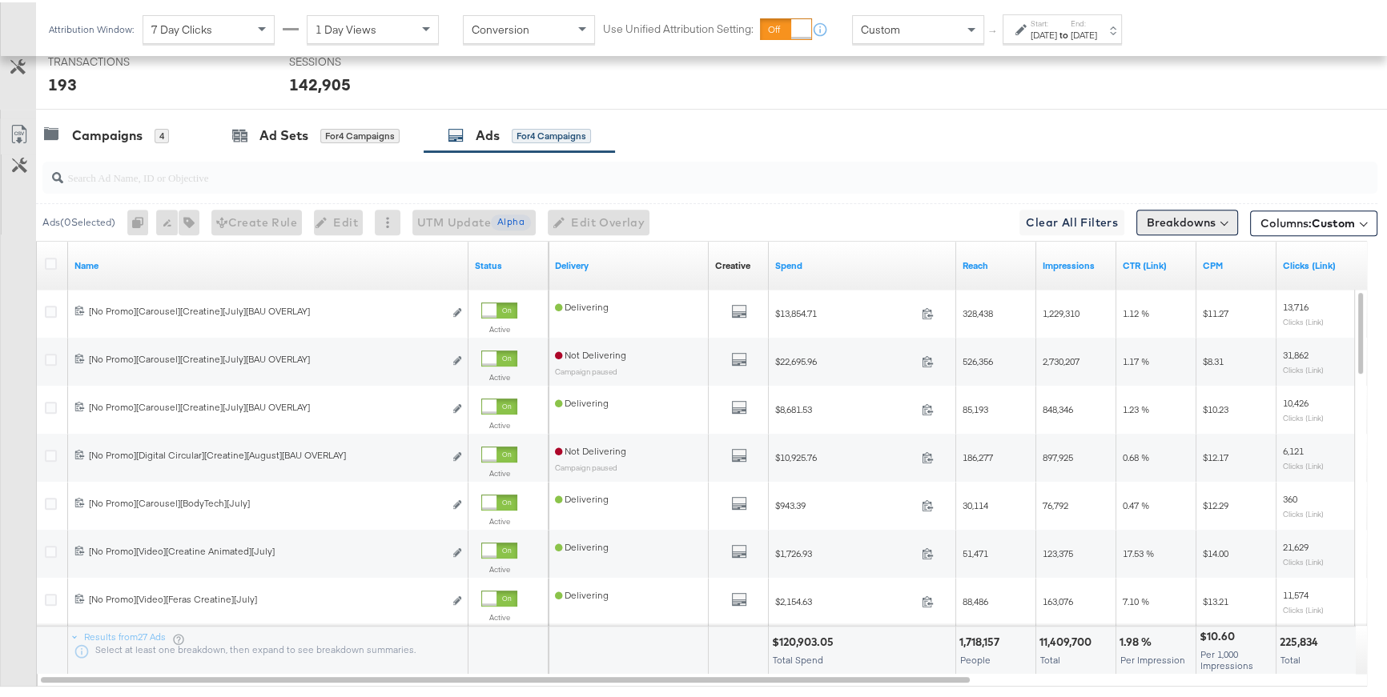 The height and width of the screenshot is (697, 1387). I want to click on a: The total amount spent to date., so click(862, 263).